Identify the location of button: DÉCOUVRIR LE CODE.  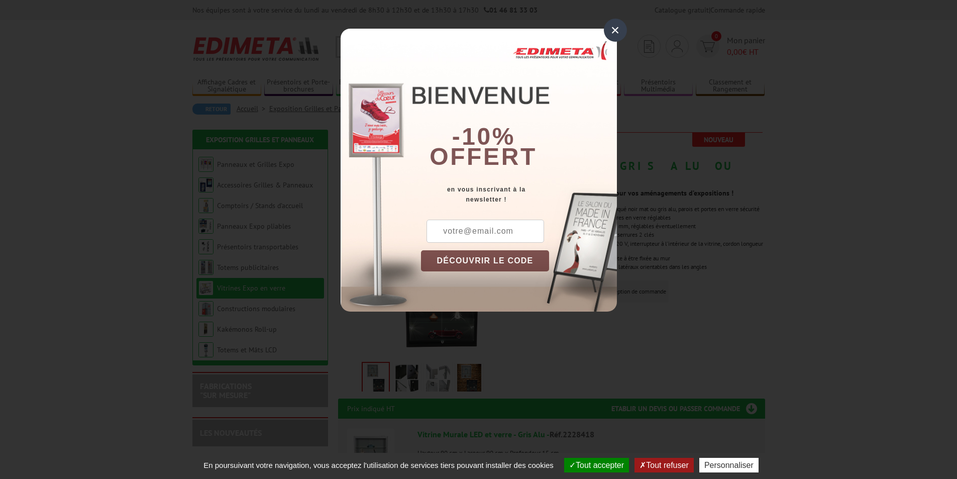
(485, 261).